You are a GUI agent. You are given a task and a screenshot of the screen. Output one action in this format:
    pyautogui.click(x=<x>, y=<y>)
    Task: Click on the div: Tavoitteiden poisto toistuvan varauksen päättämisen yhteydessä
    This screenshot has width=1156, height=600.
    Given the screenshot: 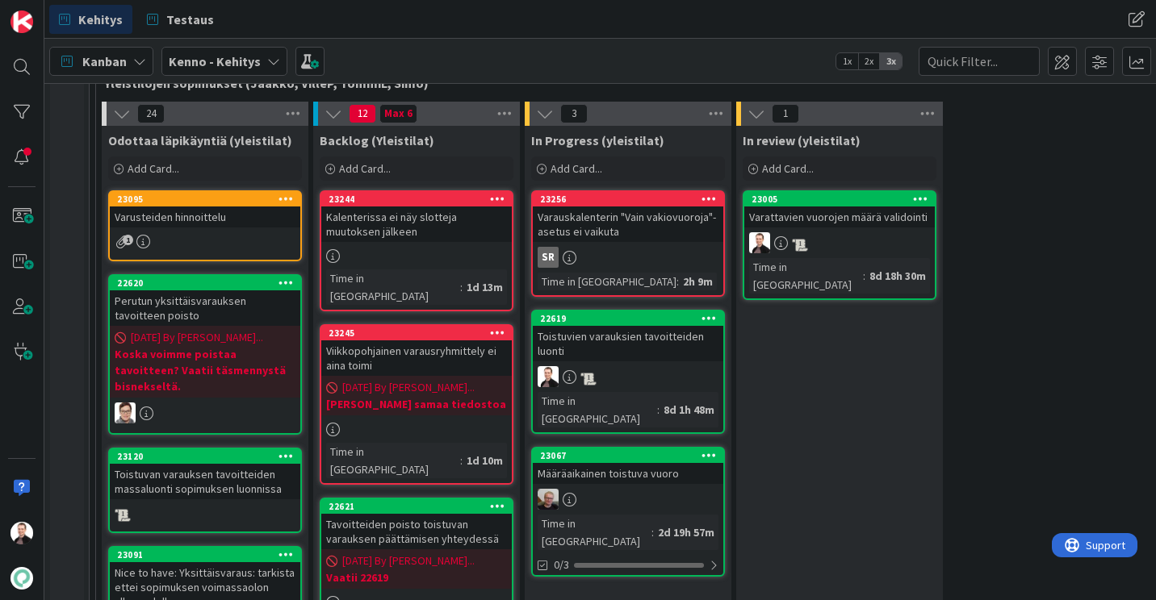 What is the action you would take?
    pyautogui.click(x=416, y=532)
    